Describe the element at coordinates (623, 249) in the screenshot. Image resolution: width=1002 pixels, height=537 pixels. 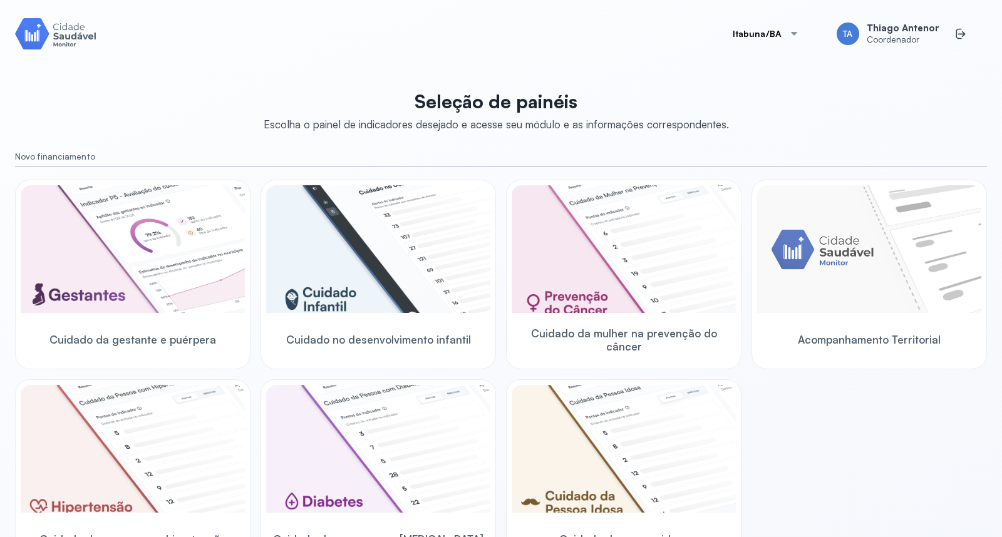
I see `img: woman-cancer-prevention-care.png` at that location.